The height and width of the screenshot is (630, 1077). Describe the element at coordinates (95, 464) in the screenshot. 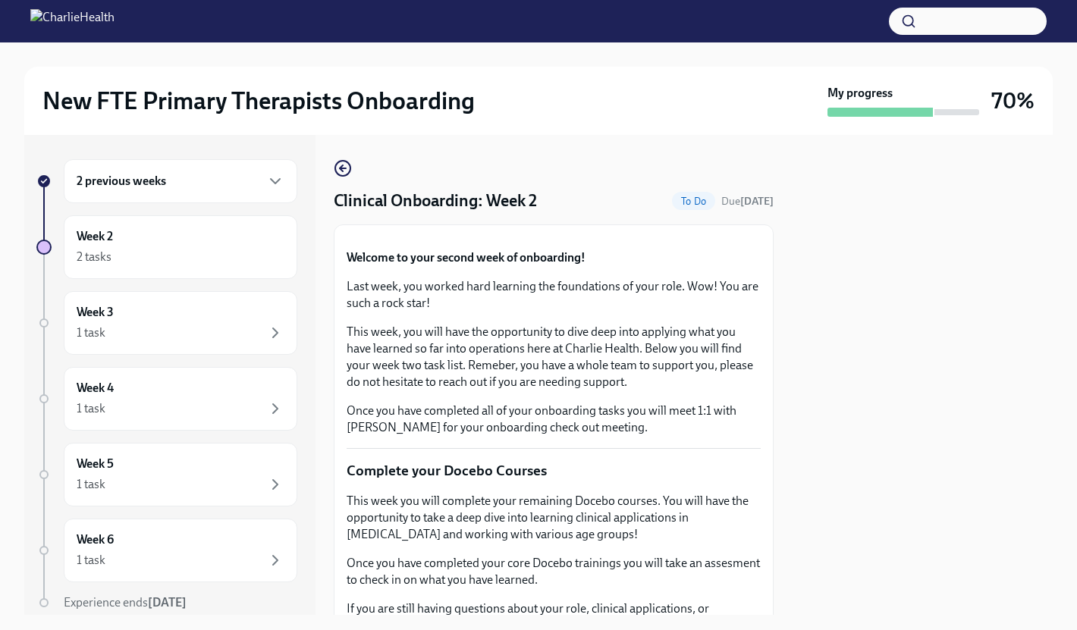

I see `h6: Week 5` at that location.